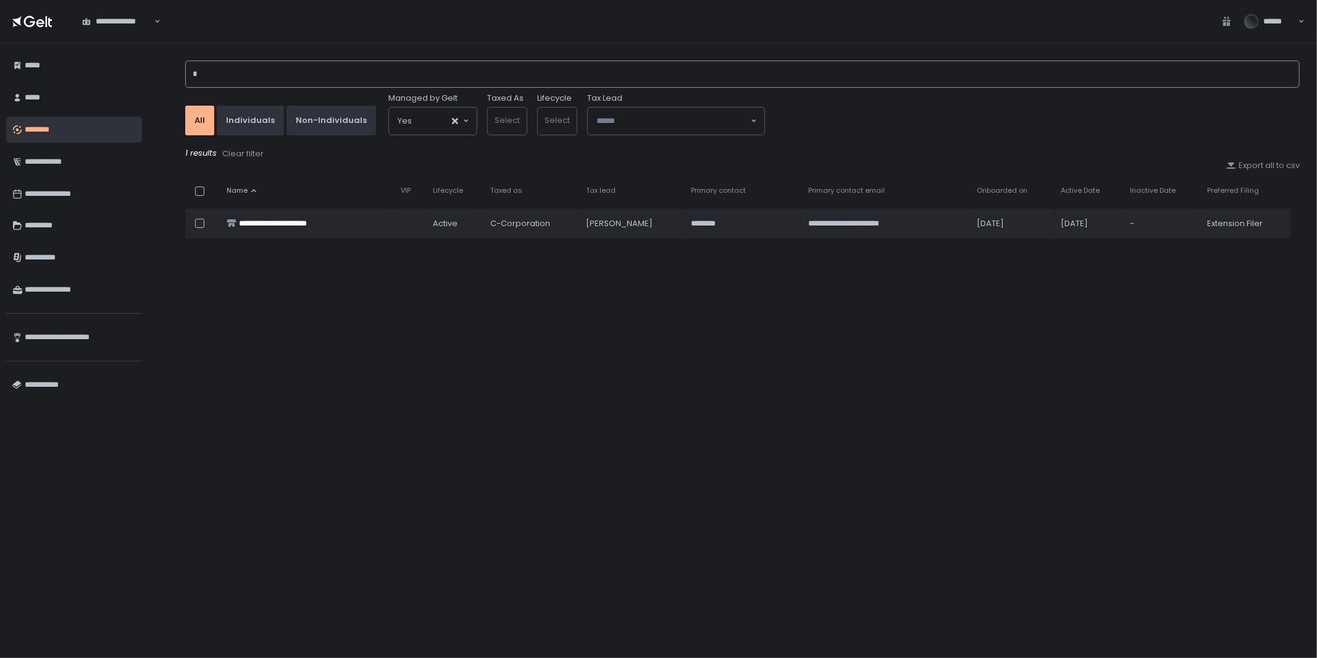  Describe the element at coordinates (423, 98) in the screenshot. I see `span: Managed by Gelt` at that location.